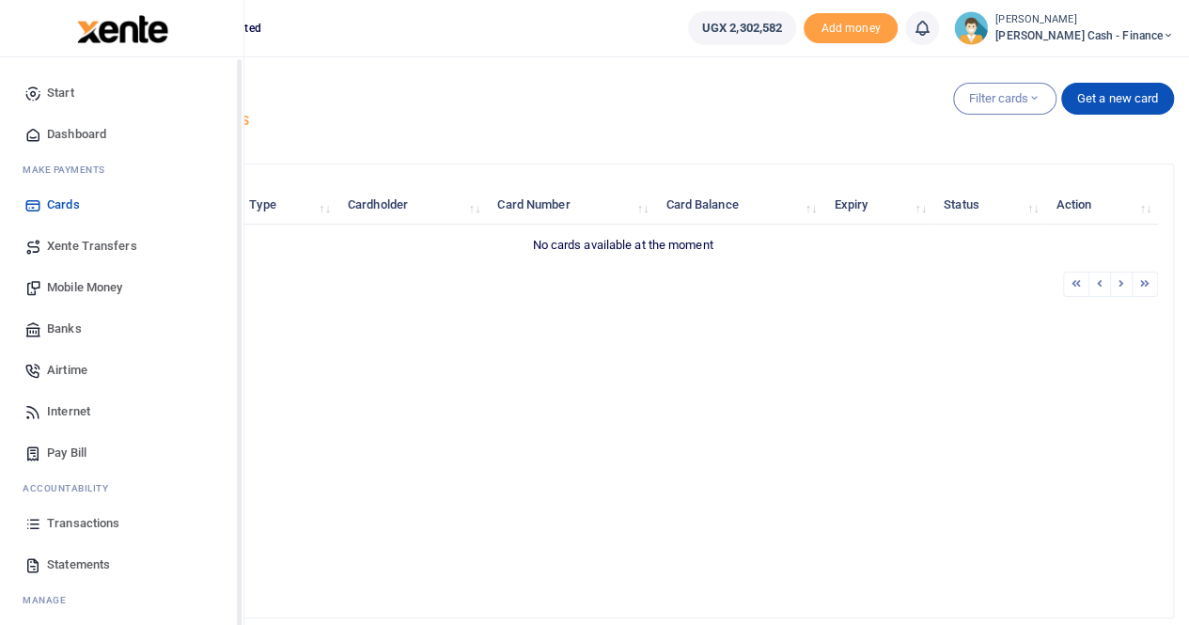 Image resolution: width=1189 pixels, height=625 pixels. What do you see at coordinates (49, 600) in the screenshot?
I see `span: anage` at bounding box center [49, 600].